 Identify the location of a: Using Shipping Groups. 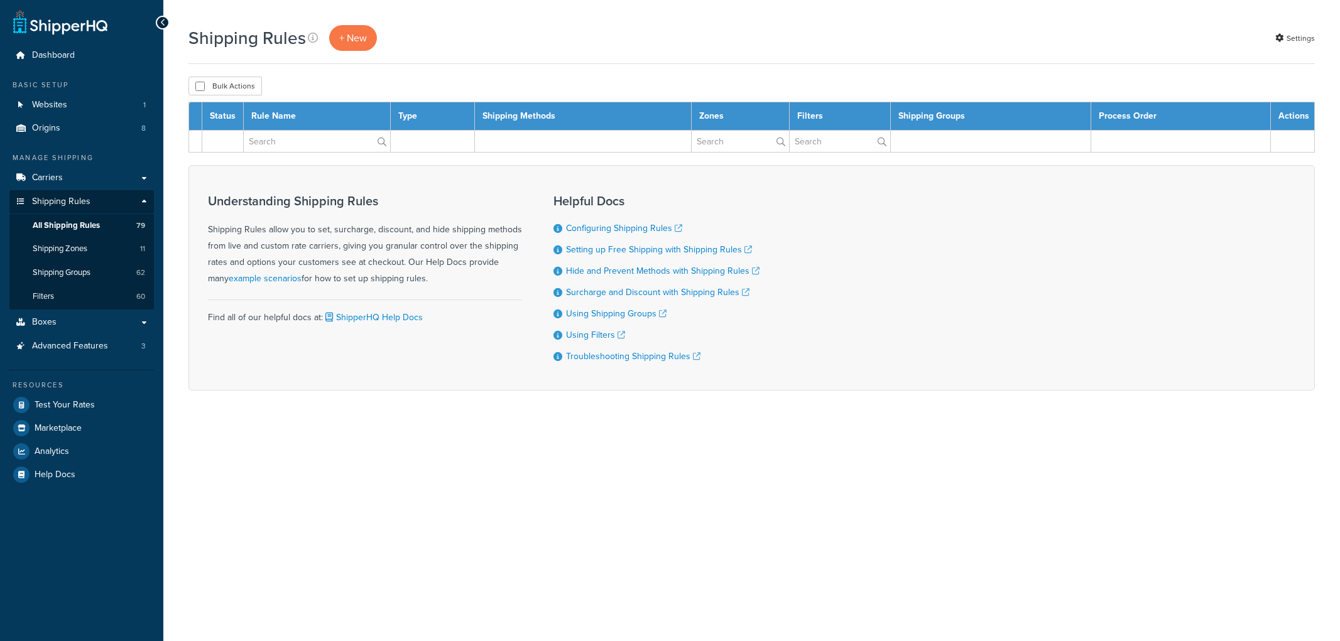
(616, 314).